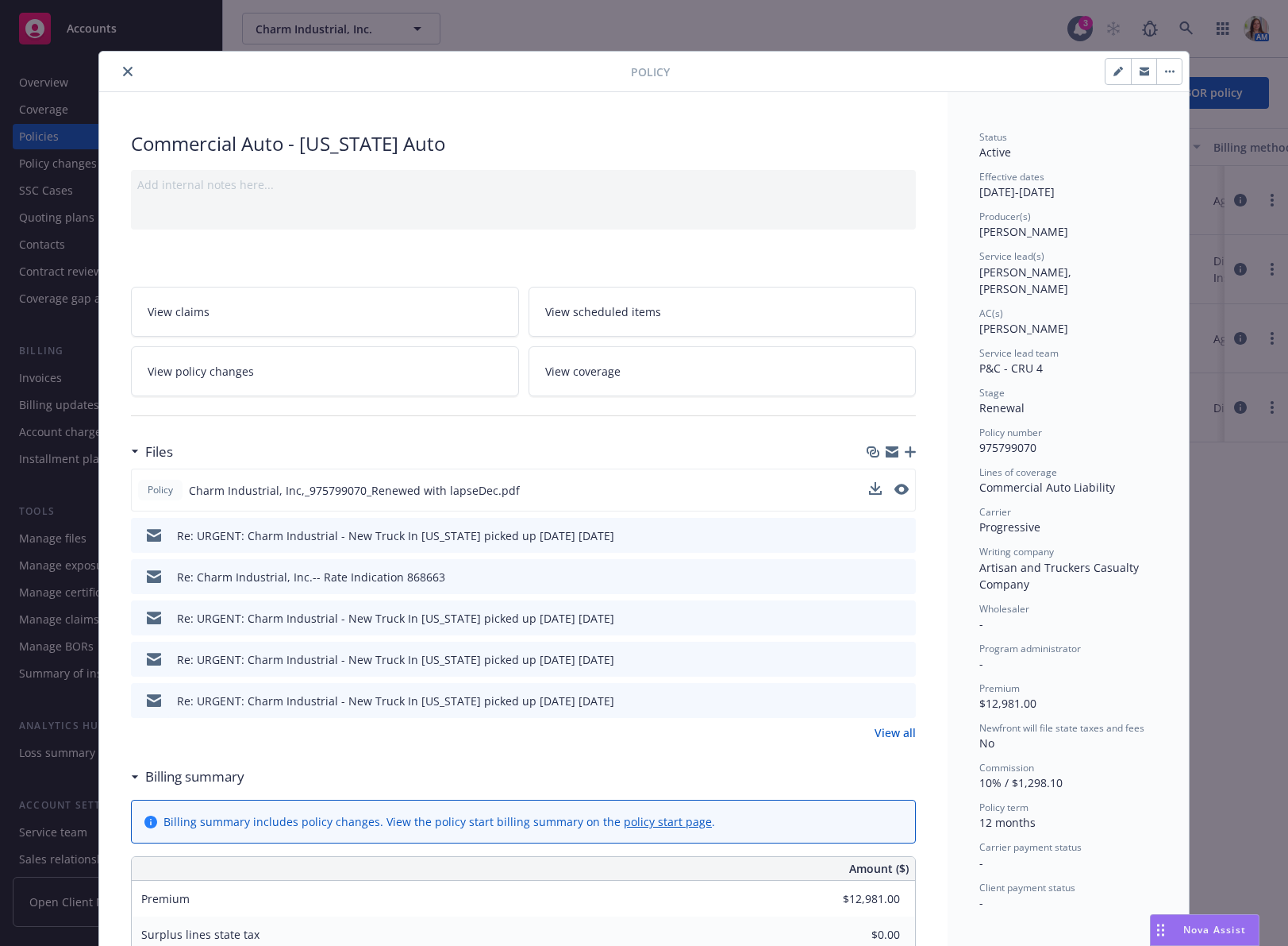 The image size is (1288, 946). I want to click on span: Service lead(s), so click(1012, 256).